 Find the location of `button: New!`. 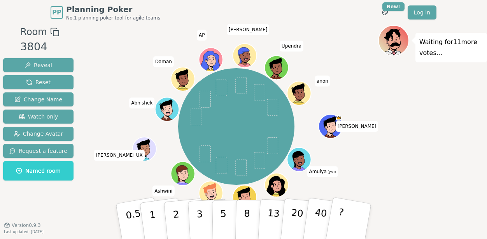

button: New! is located at coordinates (385, 12).